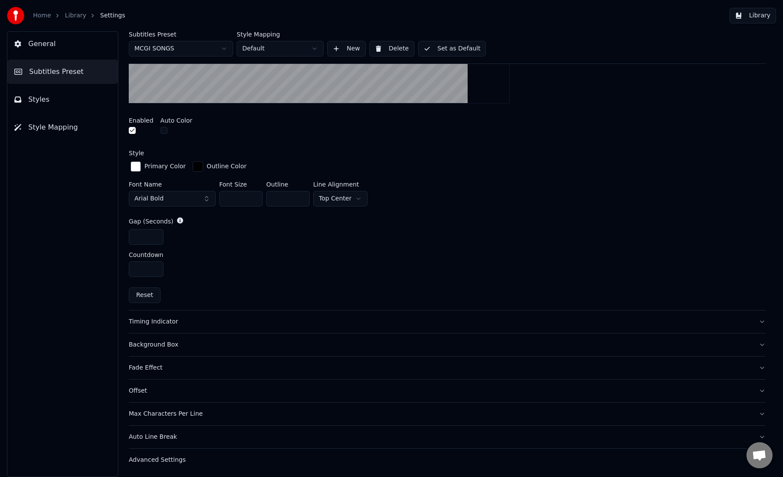  Describe the element at coordinates (177, 120) in the screenshot. I see `label: Auto Color` at that location.